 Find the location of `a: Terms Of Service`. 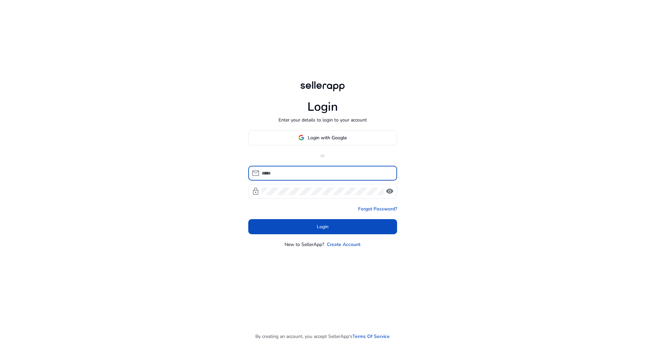

a: Terms Of Service is located at coordinates (371, 336).